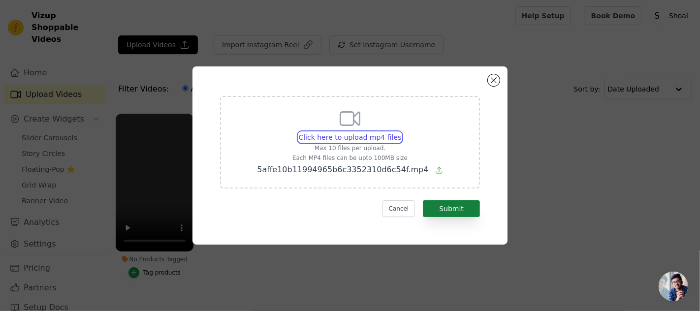  Describe the element at coordinates (350, 158) in the screenshot. I see `p: Each MP4 files can be upto 100MB size` at that location.